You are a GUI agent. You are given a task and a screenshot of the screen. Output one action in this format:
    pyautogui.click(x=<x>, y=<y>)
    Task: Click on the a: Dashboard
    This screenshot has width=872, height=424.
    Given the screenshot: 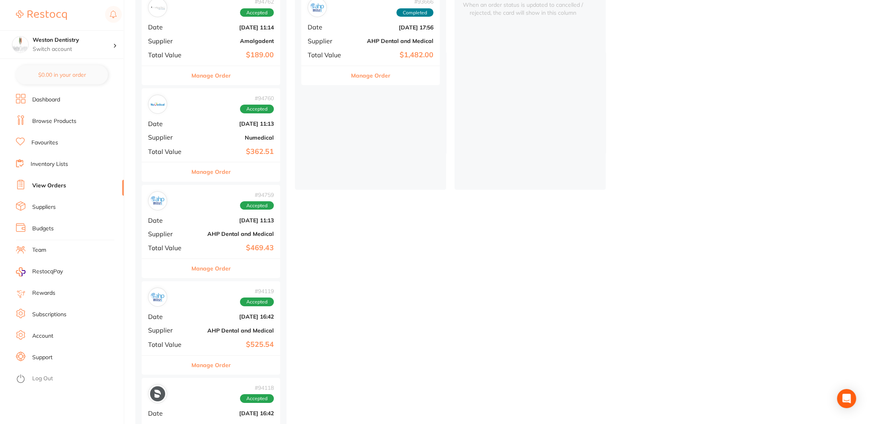 What is the action you would take?
    pyautogui.click(x=46, y=100)
    